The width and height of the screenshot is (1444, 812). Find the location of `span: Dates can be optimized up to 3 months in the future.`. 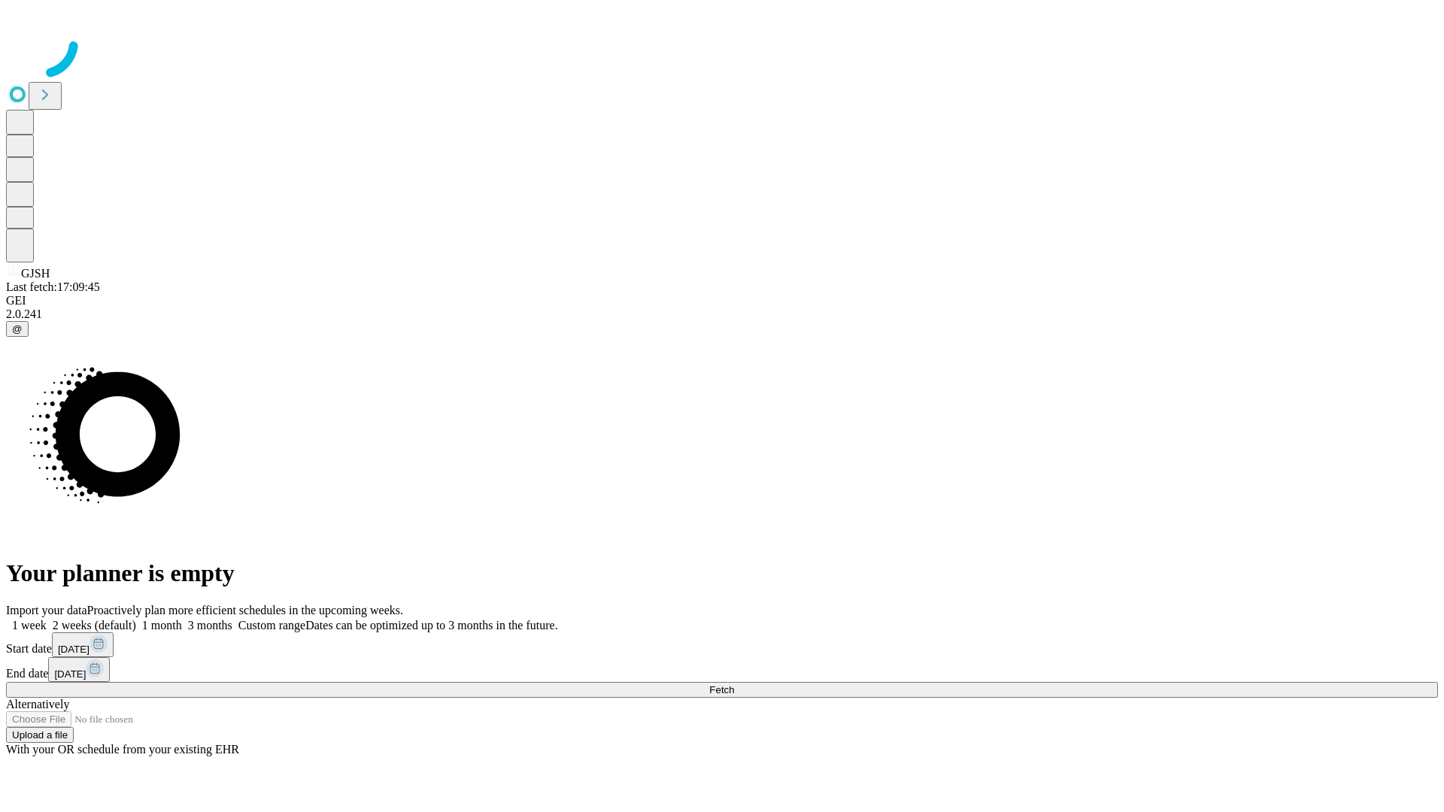

span: Dates can be optimized up to 3 months in the future. is located at coordinates (431, 625).